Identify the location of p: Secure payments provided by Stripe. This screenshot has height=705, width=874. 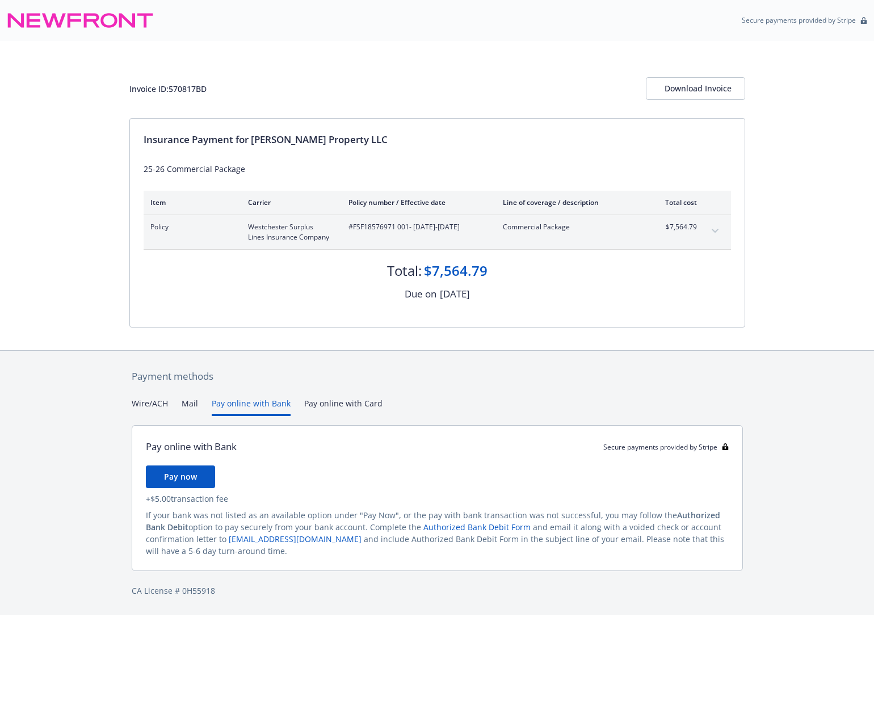
(799, 20).